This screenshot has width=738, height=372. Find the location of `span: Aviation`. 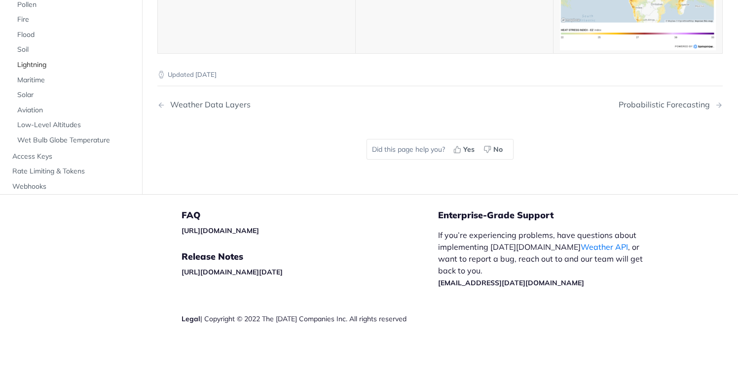

span: Aviation is located at coordinates (74, 111).